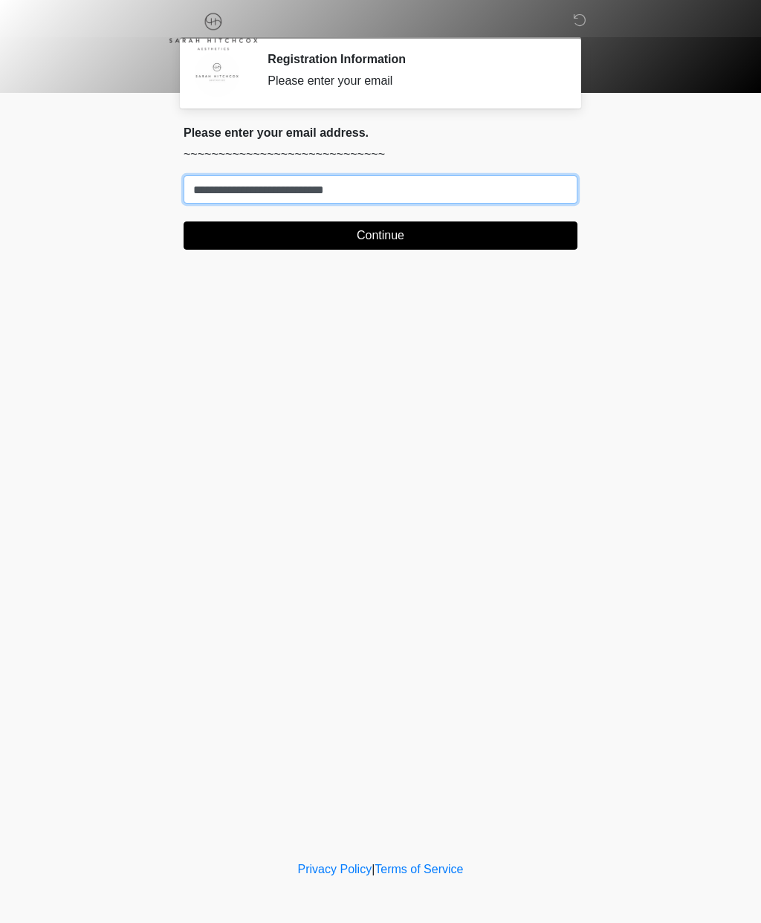  What do you see at coordinates (380, 132) in the screenshot?
I see `h2: Please enter your email address.` at bounding box center [380, 132].